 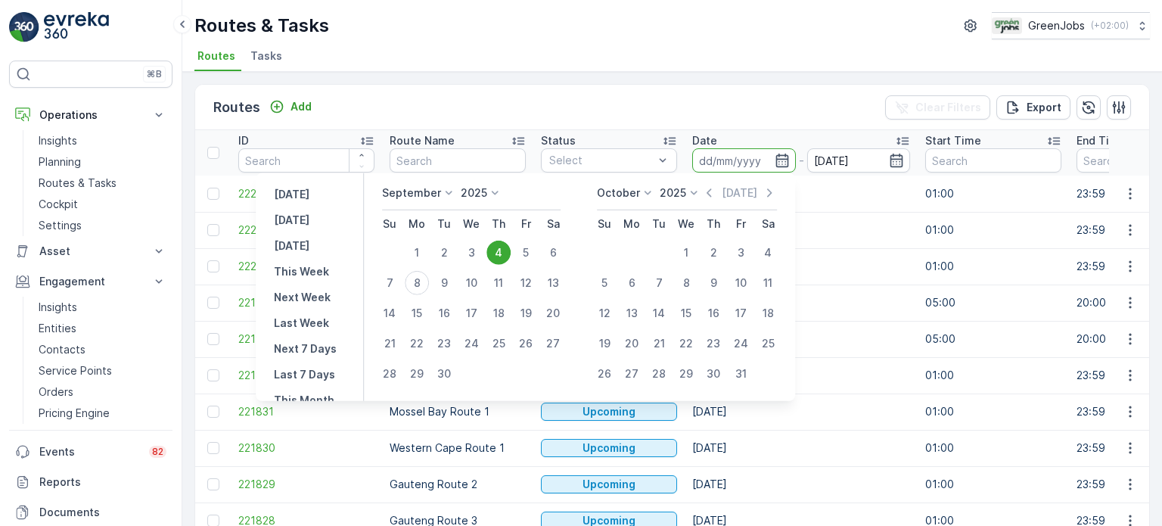 What do you see at coordinates (91, 115) in the screenshot?
I see `p: Operations` at bounding box center [91, 115].